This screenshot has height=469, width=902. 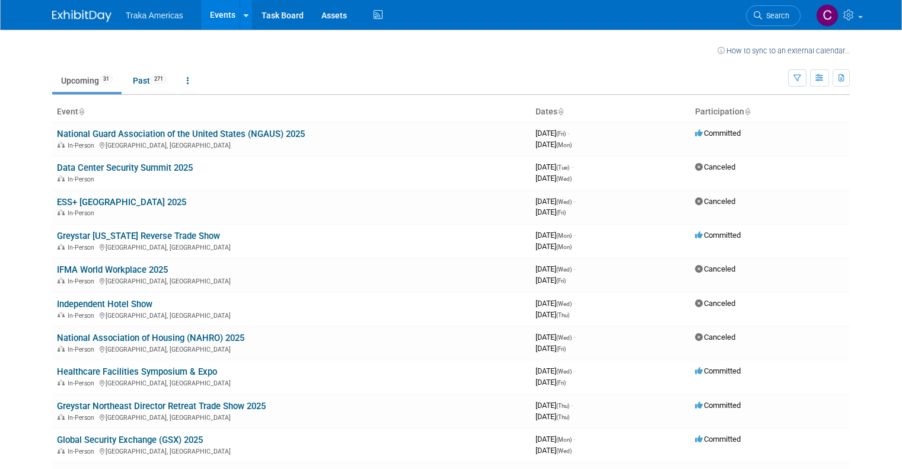 What do you see at coordinates (112, 270) in the screenshot?
I see `a: IFMA World Workplace 2025` at bounding box center [112, 270].